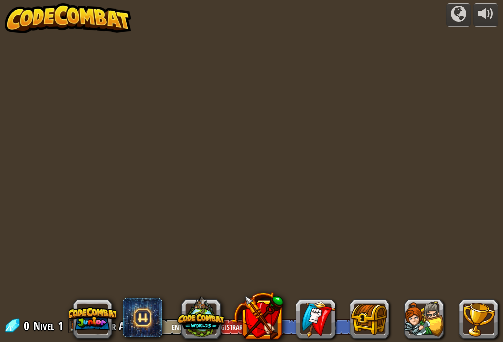 This screenshot has height=342, width=503. What do you see at coordinates (43, 326) in the screenshot?
I see `span: Nivel` at bounding box center [43, 326].